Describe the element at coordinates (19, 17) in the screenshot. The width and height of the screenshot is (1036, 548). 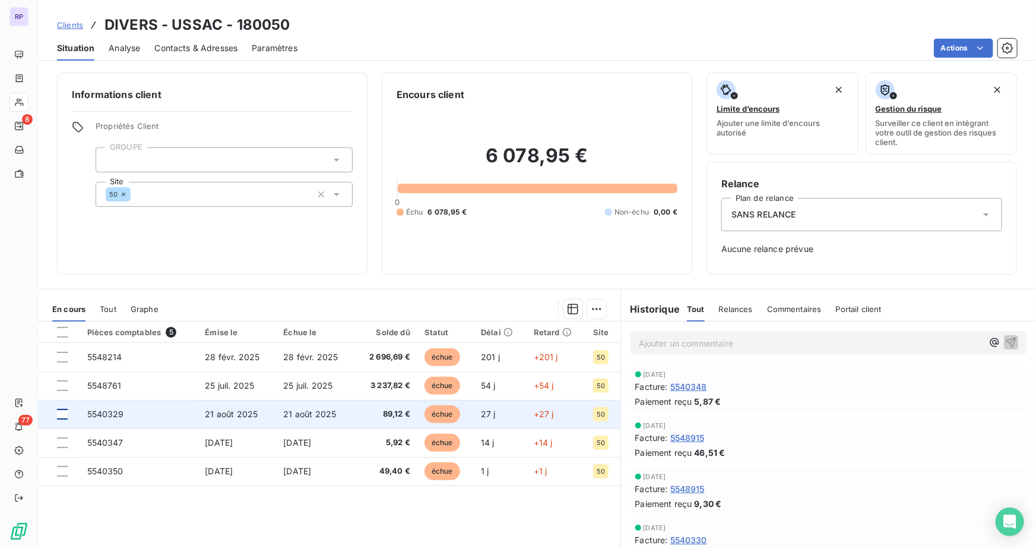
I see `div: RP` at that location.